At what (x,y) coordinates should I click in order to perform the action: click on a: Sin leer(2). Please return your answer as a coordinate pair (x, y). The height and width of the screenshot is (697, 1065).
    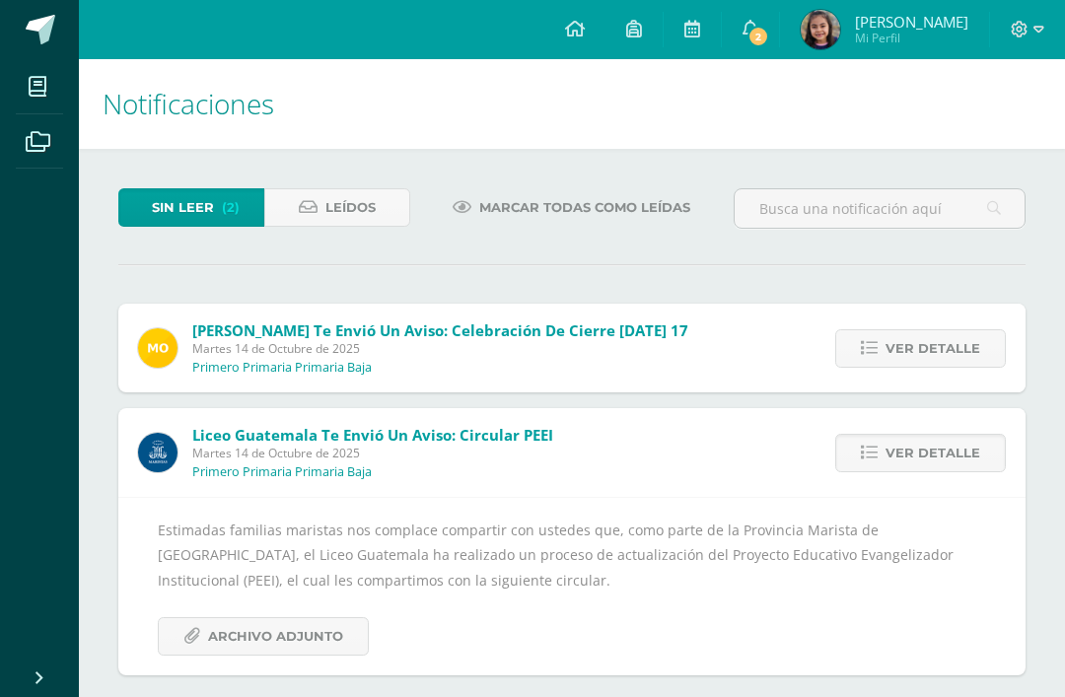
    Looking at the image, I should click on (191, 207).